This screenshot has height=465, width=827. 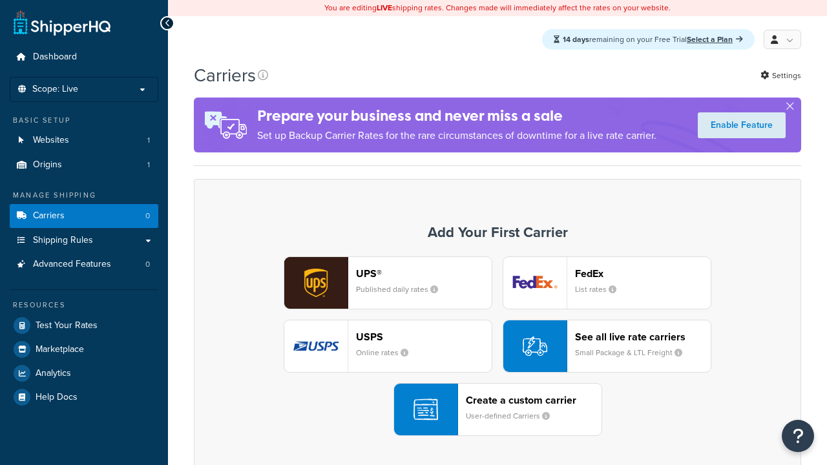 What do you see at coordinates (84, 374) in the screenshot?
I see `a: Analytics` at bounding box center [84, 374].